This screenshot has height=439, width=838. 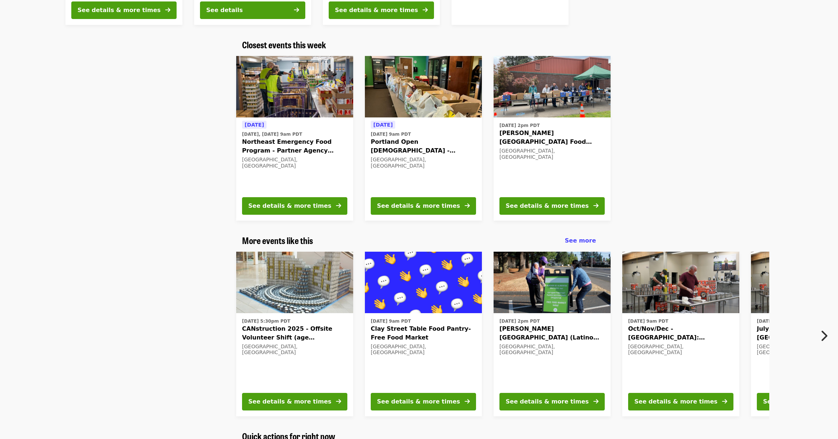 I want to click on a: See more, so click(x=580, y=241).